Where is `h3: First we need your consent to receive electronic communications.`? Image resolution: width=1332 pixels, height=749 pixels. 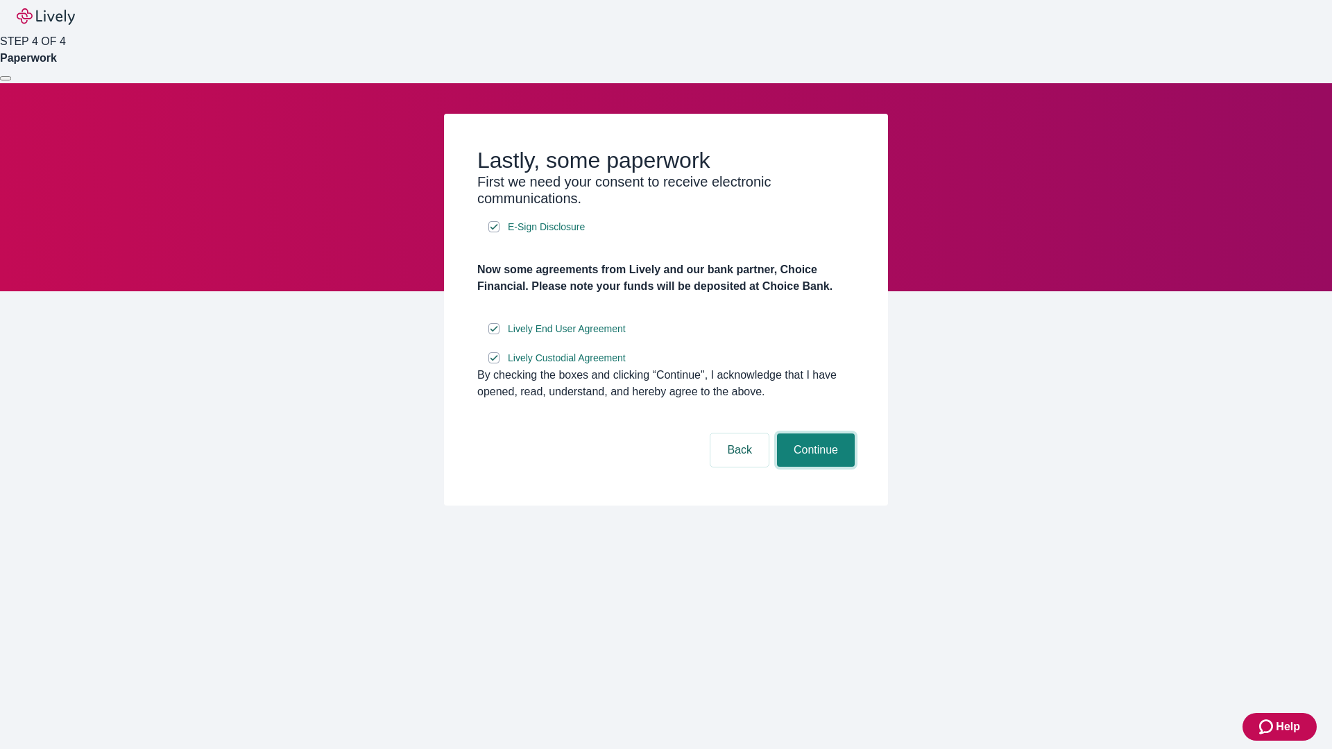
h3: First we need your consent to receive electronic communications. is located at coordinates (666, 190).